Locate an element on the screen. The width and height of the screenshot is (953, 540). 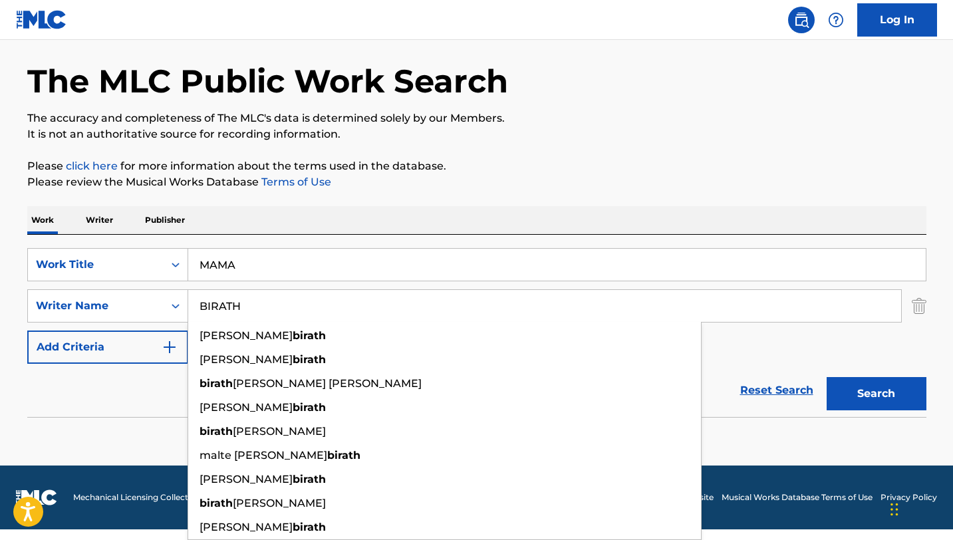
p: Please for more information about the terms used in the database. is located at coordinates (477, 166).